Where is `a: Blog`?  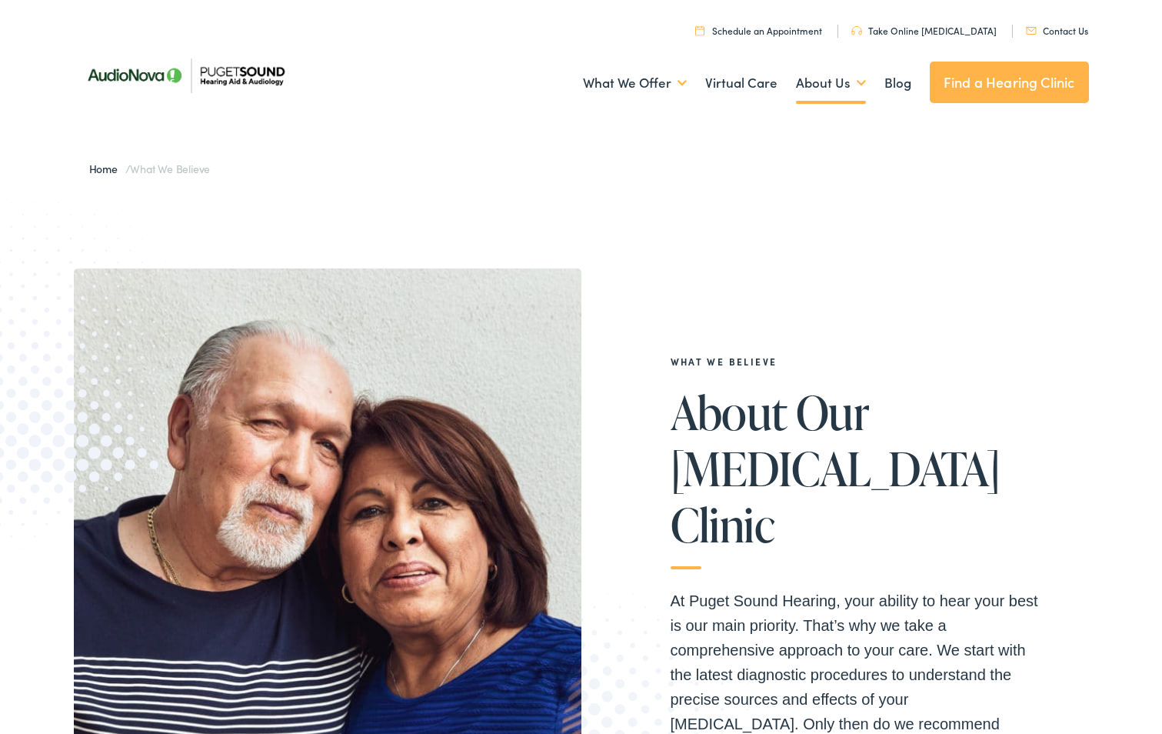
a: Blog is located at coordinates (897, 83).